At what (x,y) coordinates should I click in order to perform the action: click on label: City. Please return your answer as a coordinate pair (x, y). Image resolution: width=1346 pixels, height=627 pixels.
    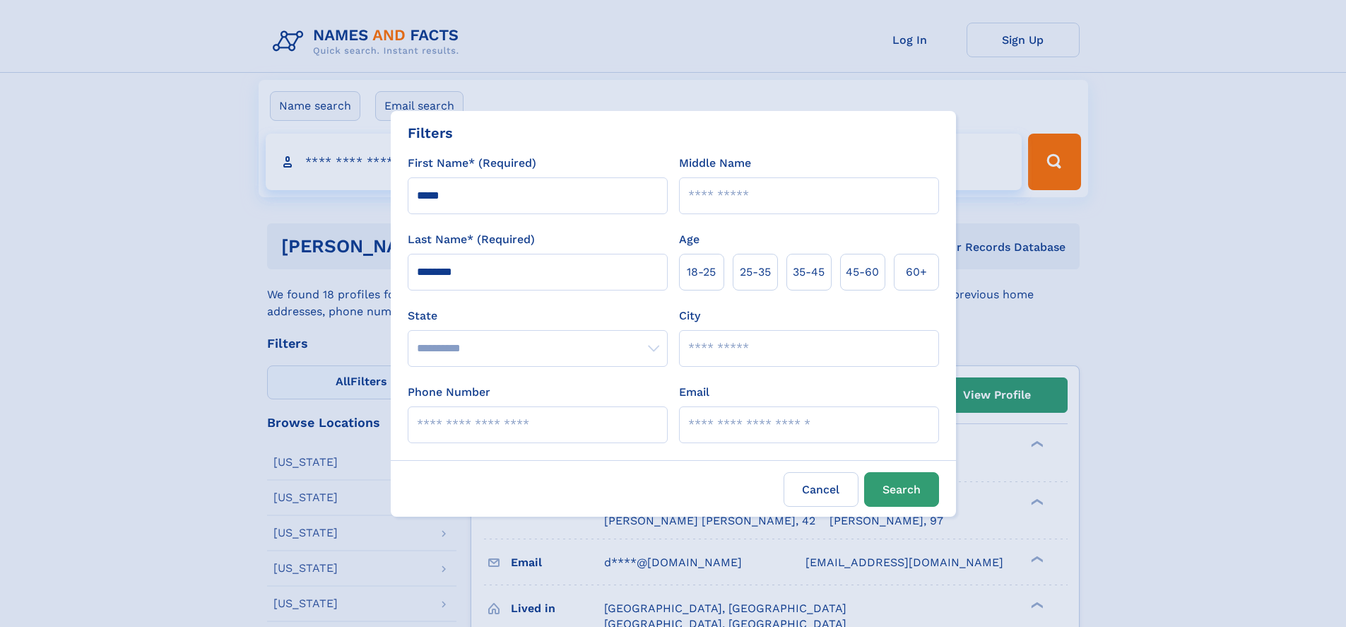
    Looking at the image, I should click on (690, 316).